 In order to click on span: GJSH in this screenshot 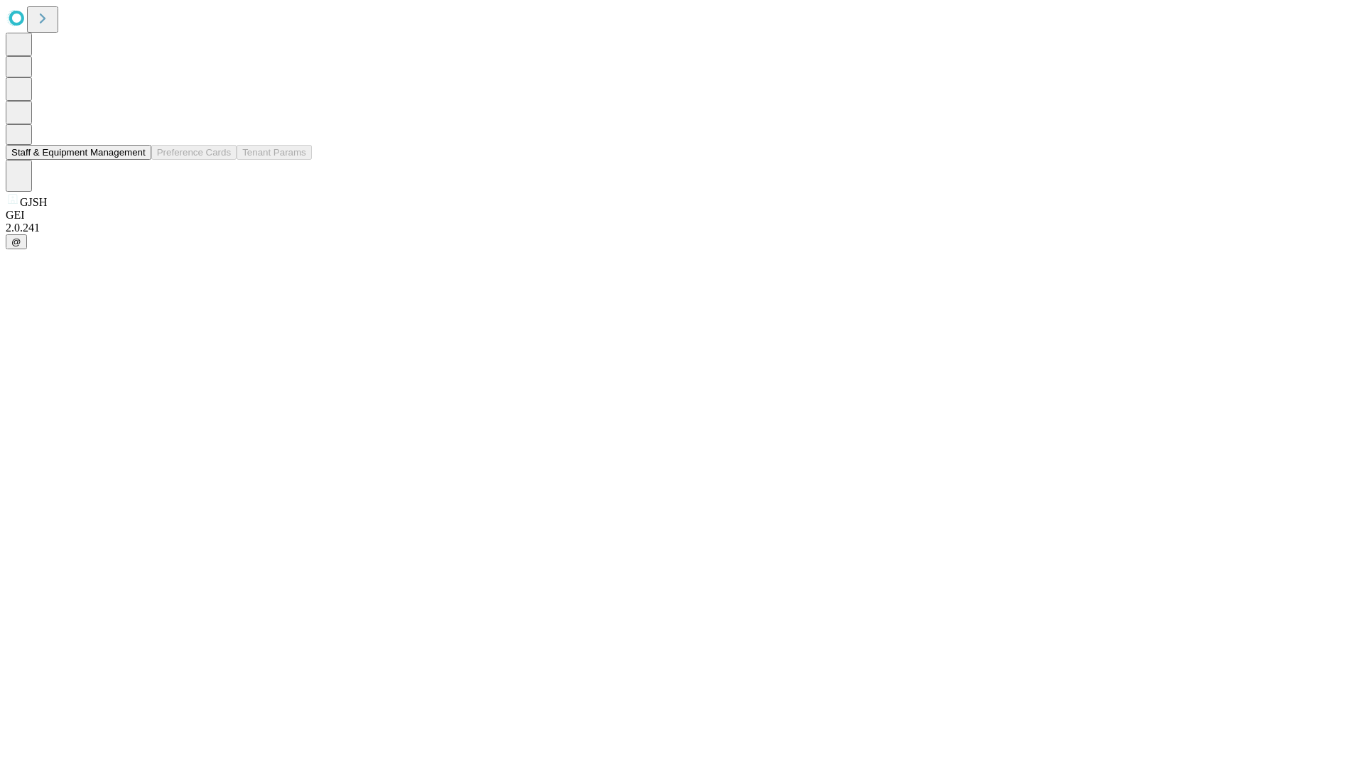, I will do `click(33, 202)`.